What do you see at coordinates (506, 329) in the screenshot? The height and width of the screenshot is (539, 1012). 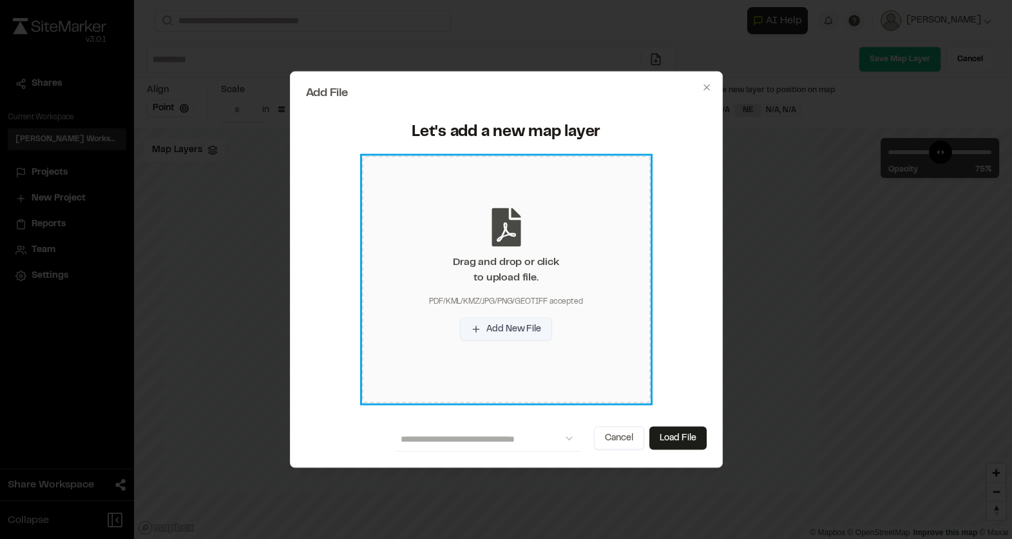 I see `button: Add New File` at bounding box center [506, 329].